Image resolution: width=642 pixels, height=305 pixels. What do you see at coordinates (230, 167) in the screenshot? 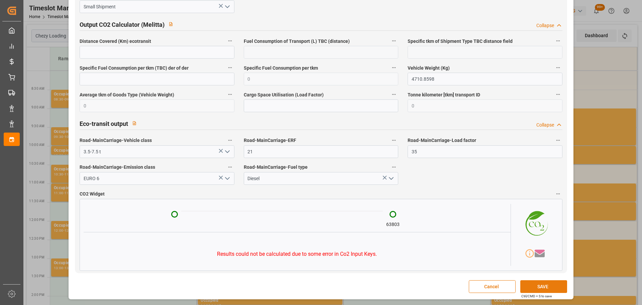
I see `button: Road-MainCarriage-Emission class` at bounding box center [230, 167].